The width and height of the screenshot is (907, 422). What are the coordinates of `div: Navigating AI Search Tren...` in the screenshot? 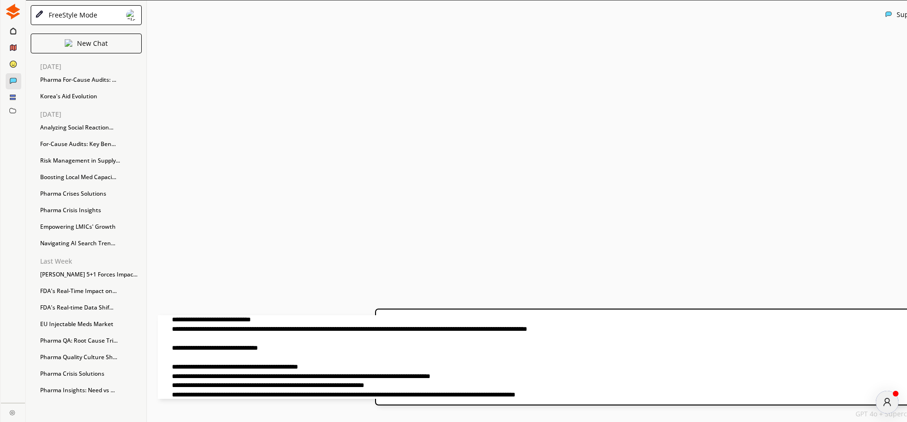 It's located at (91, 243).